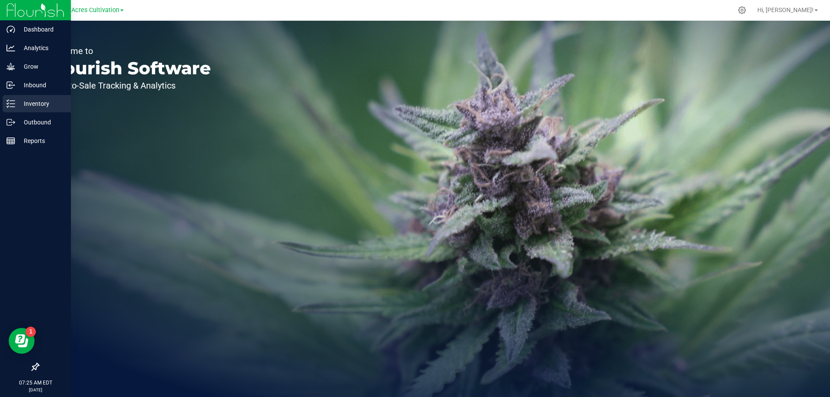  Describe the element at coordinates (129, 86) in the screenshot. I see `p: Seed-to-Sale Tracking & Analytics` at that location.